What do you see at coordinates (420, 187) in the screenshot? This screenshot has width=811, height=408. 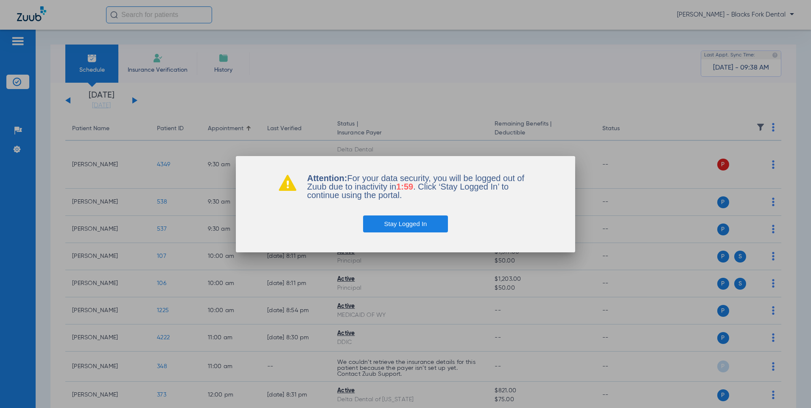 I see `p: For your data security, you will be logged out of Zuub due to inactivity in . Click ‘Stay Logged ...` at bounding box center [420, 187].